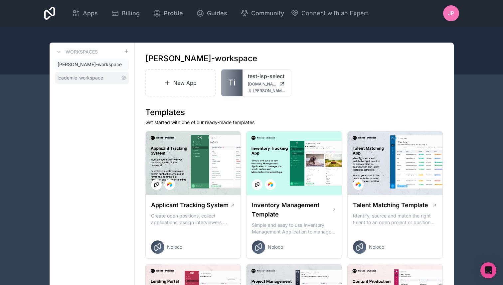  I want to click on a: Community, so click(262, 13).